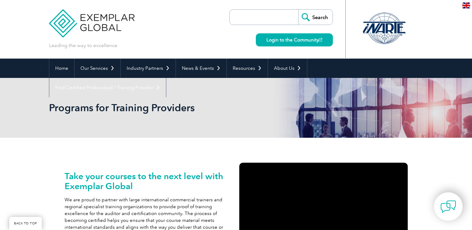  I want to click on img: en, so click(466, 5).